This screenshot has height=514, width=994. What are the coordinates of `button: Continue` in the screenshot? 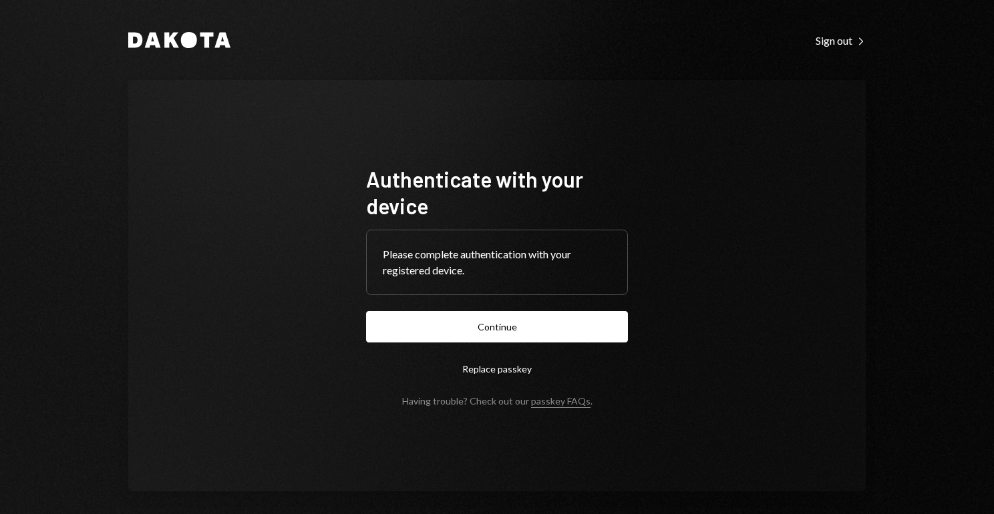 It's located at (497, 327).